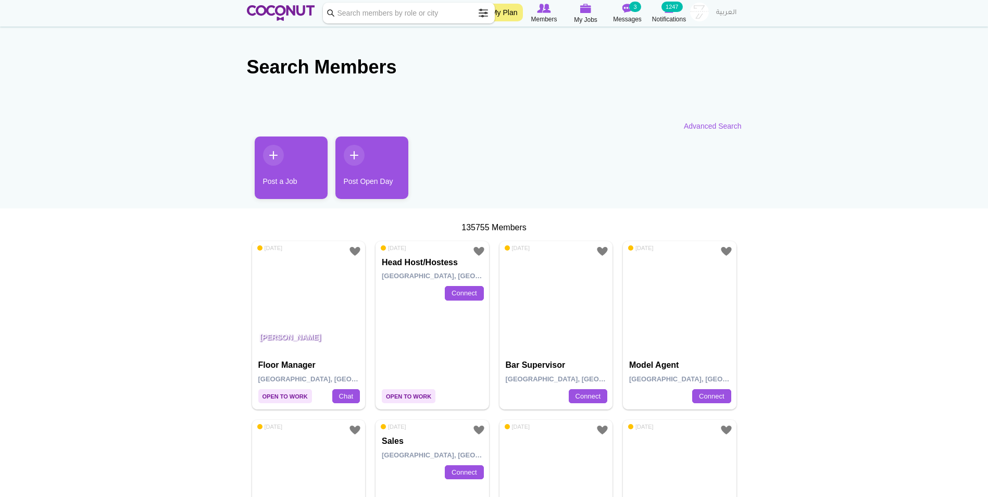 This screenshot has height=497, width=988. What do you see at coordinates (310, 365) in the screenshot?
I see `h4: Floor Manager` at bounding box center [310, 365].